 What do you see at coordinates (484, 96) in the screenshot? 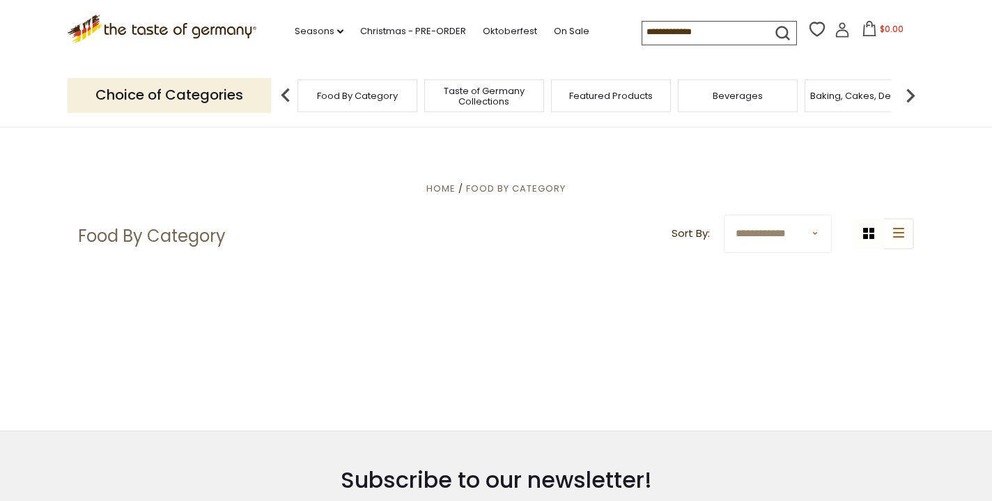
I see `a: Taste of Germany Collections` at bounding box center [484, 96].